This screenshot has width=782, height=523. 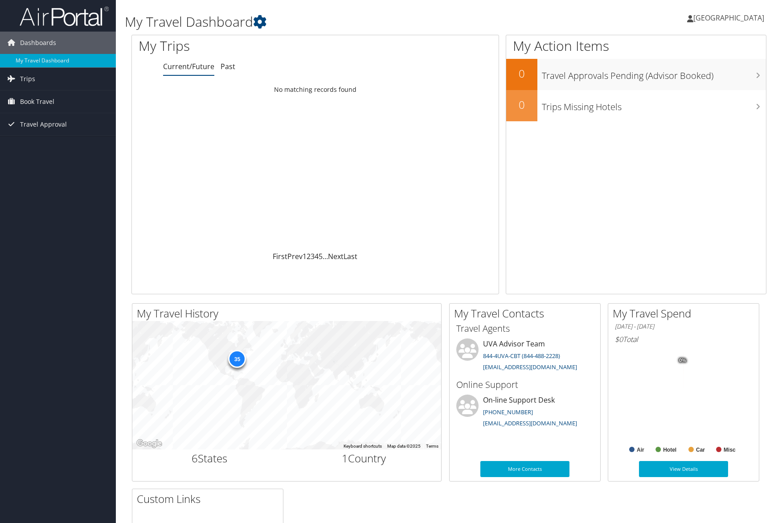 What do you see at coordinates (315, 90) in the screenshot?
I see `td: No matching records found` at bounding box center [315, 90].